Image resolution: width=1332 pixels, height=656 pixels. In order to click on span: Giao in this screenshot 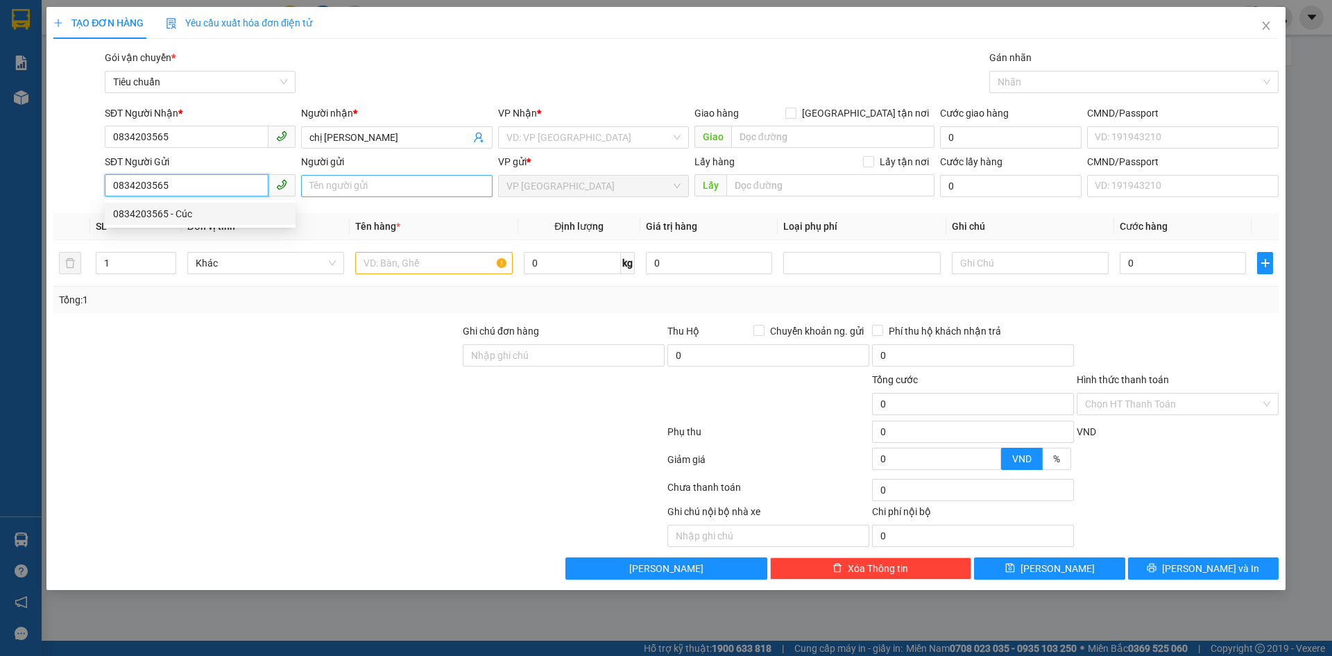, I will do `click(712, 137)`.